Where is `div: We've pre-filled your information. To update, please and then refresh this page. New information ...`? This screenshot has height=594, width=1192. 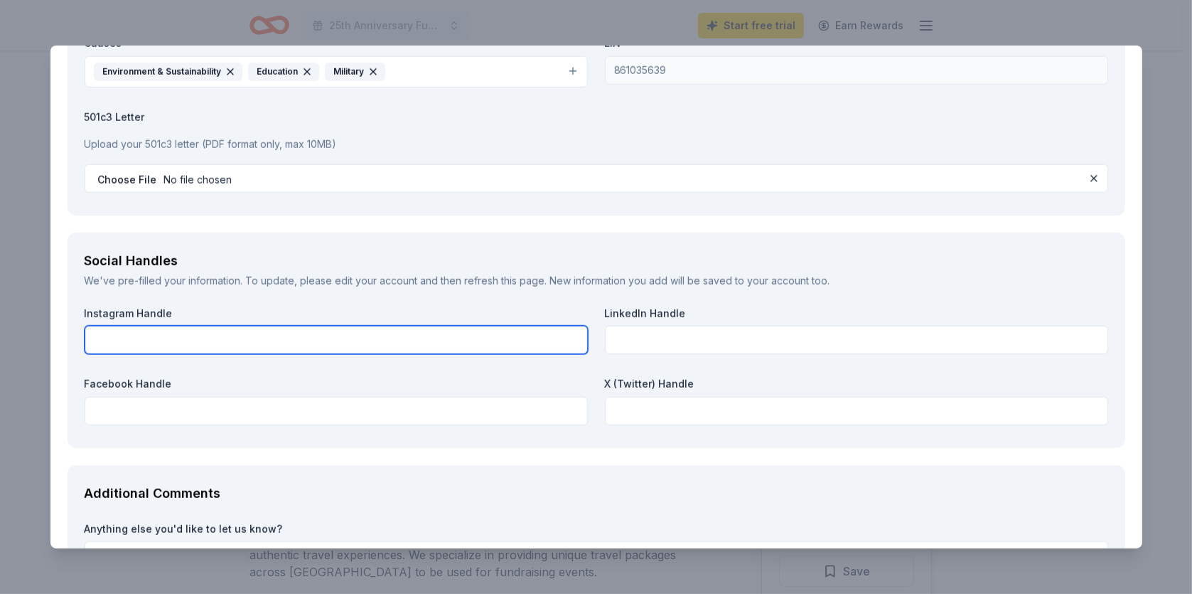
div: We've pre-filled your information. To update, please and then refresh this page. New information ... is located at coordinates (596, 281).